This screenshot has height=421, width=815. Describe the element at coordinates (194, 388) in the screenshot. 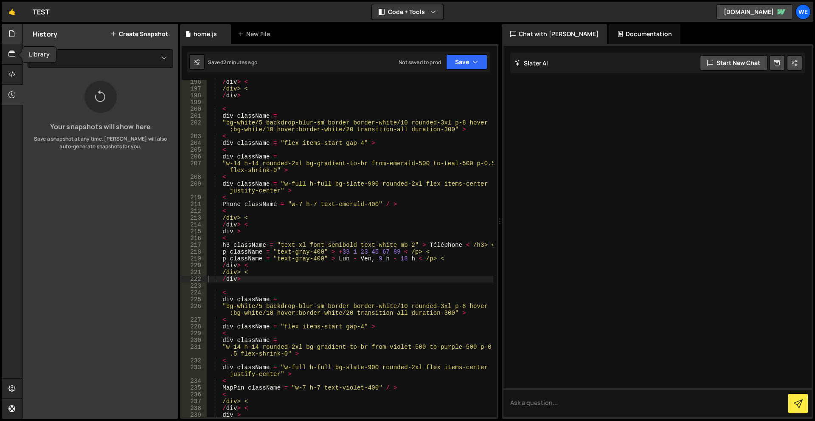

I see `div: 235` at that location.